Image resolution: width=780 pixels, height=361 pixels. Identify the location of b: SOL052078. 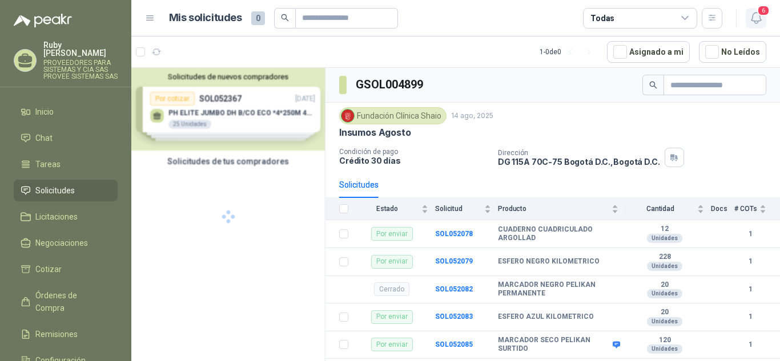
(454, 234).